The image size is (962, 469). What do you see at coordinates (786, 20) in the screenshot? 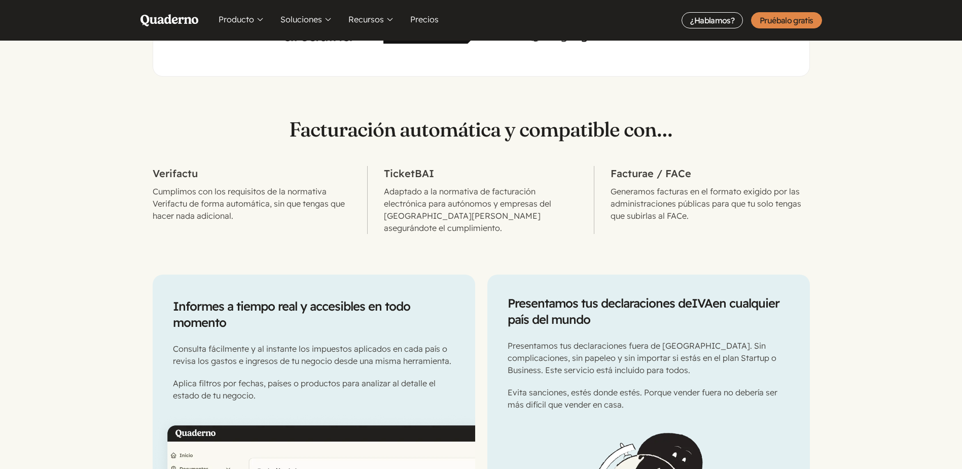
I see `a: Pruébalo gratis` at bounding box center [786, 20].